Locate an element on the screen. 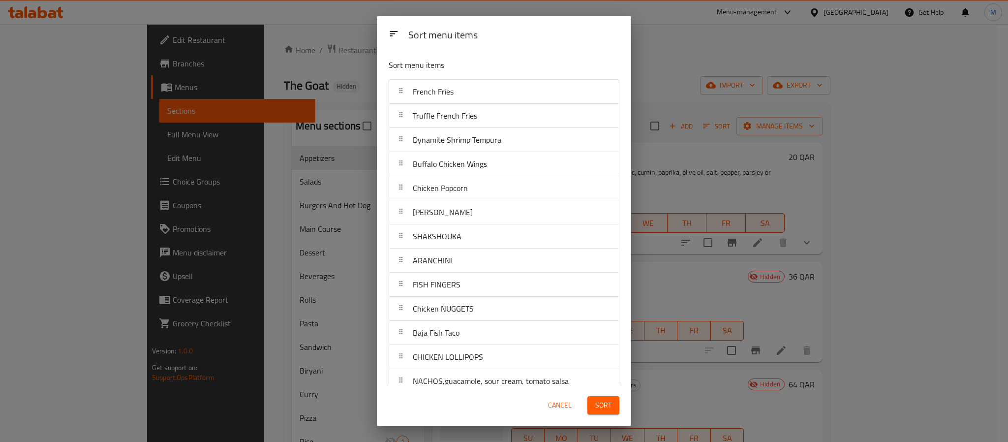 Image resolution: width=1008 pixels, height=442 pixels. button: Cancel is located at coordinates (560, 405).